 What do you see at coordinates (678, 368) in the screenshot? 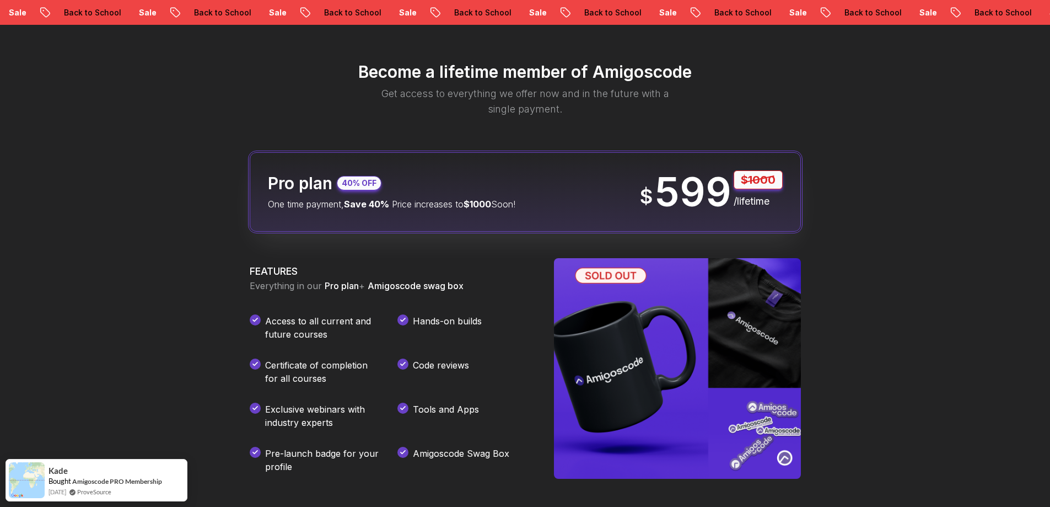
I see `img: Amigoscode SwagBox` at bounding box center [678, 368].